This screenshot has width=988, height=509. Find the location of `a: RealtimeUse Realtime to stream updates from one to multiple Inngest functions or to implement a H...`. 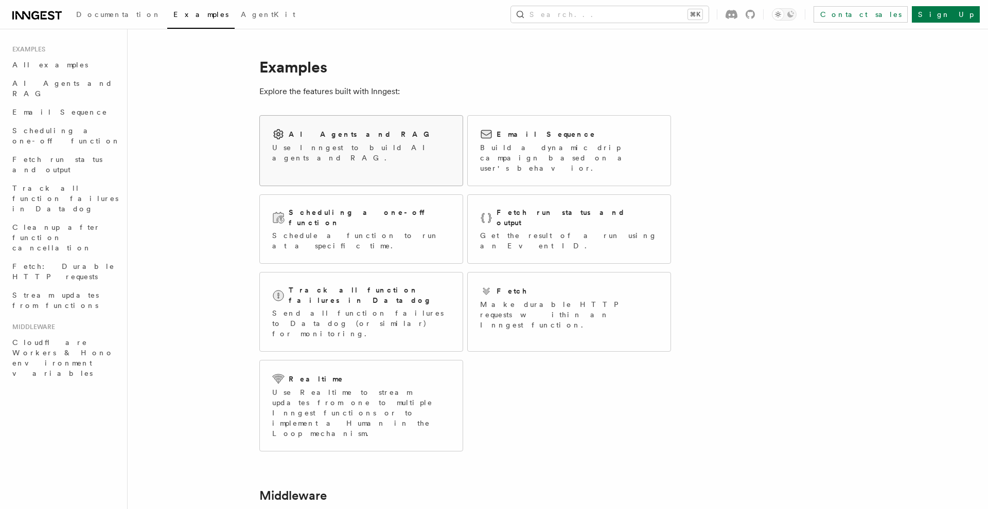

a: RealtimeUse Realtime to stream updates from one to multiple Inngest functions or to implement a H... is located at coordinates (361, 406).